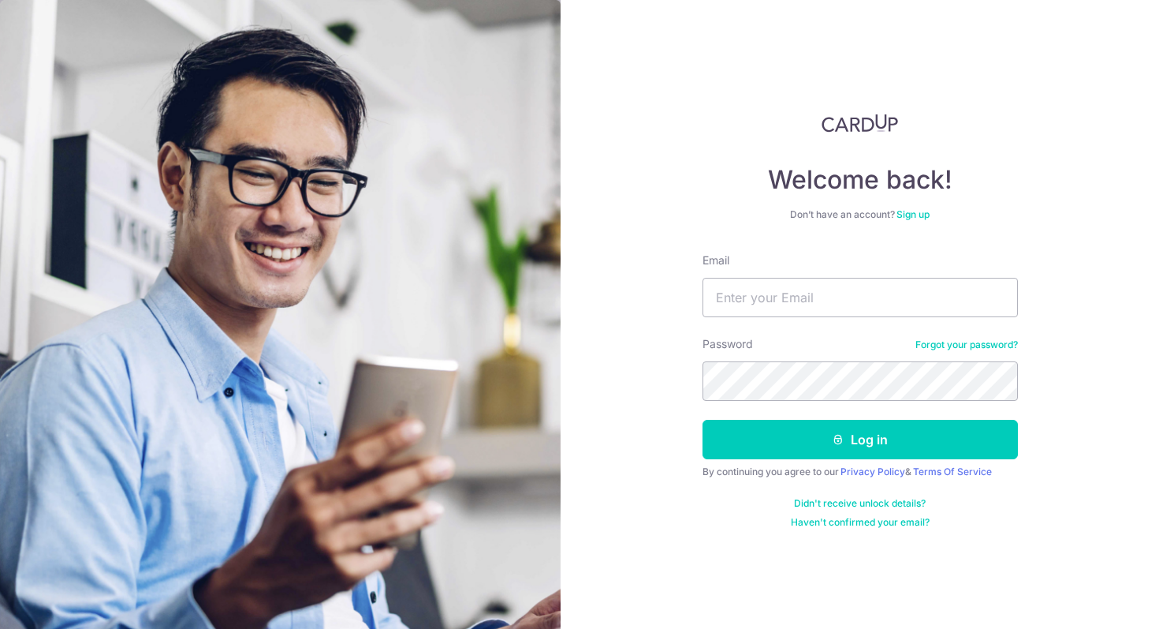  Describe the element at coordinates (861, 522) in the screenshot. I see `a: Haven't confirmed your email?` at that location.